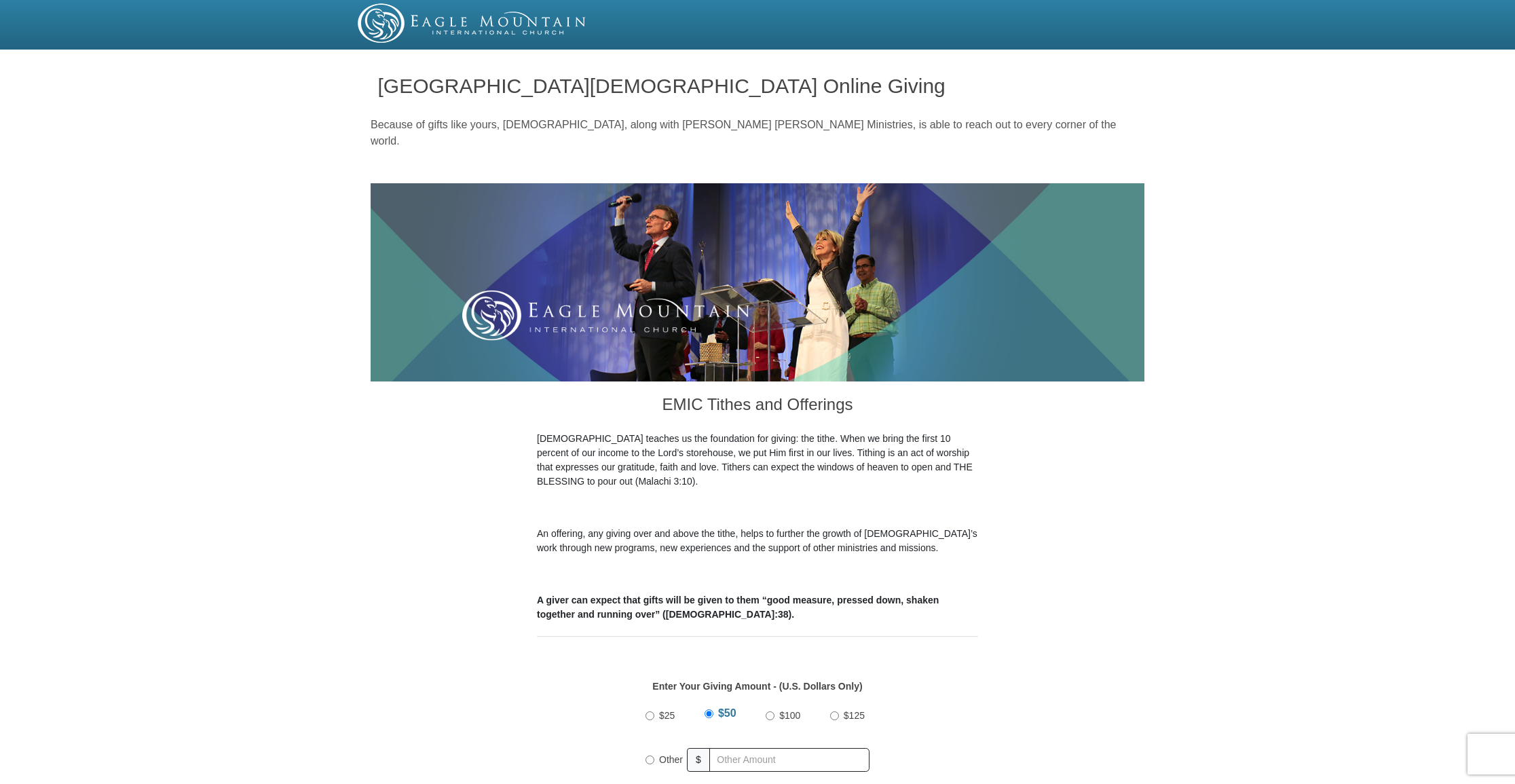 Image resolution: width=1515 pixels, height=784 pixels. What do you see at coordinates (757, 686) in the screenshot?
I see `strong: Enter Your Giving Amount - (U.S. Dollars Only)` at bounding box center [757, 686].